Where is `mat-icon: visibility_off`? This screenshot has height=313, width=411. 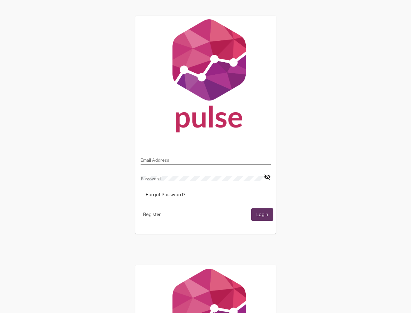 mat-icon: visibility_off is located at coordinates (267, 177).